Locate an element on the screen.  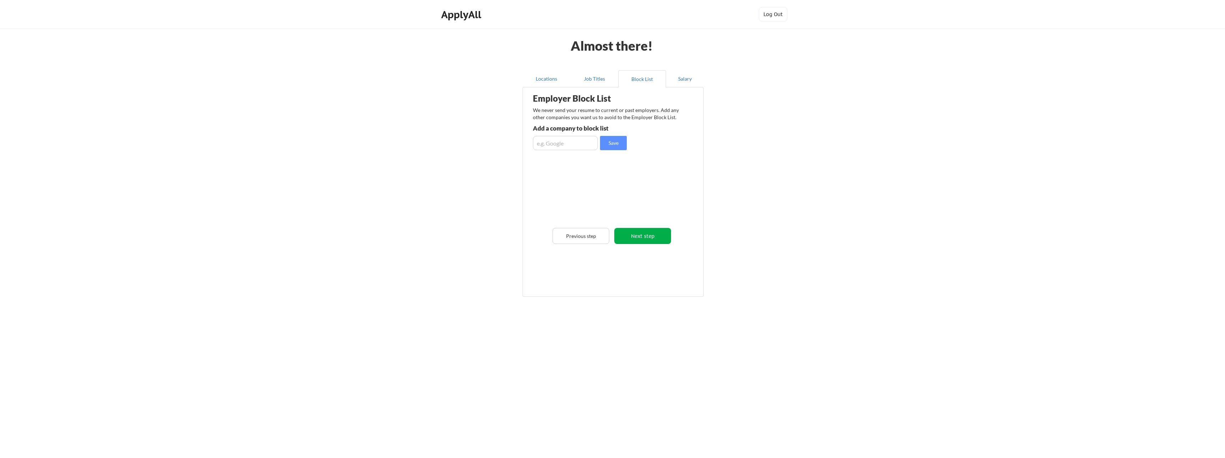
button: Log Out is located at coordinates (773, 14).